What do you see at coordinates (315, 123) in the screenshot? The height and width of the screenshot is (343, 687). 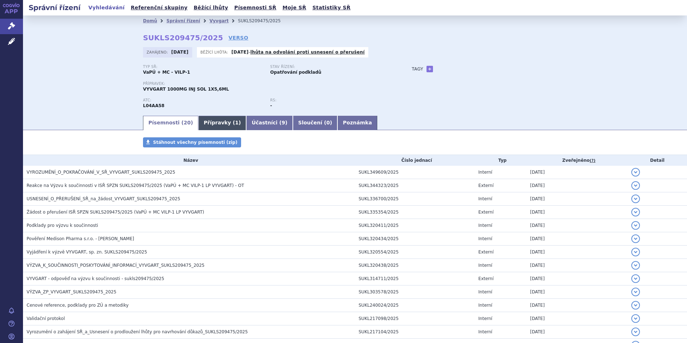 I see `a: Sloučení (0)` at bounding box center [315, 123].